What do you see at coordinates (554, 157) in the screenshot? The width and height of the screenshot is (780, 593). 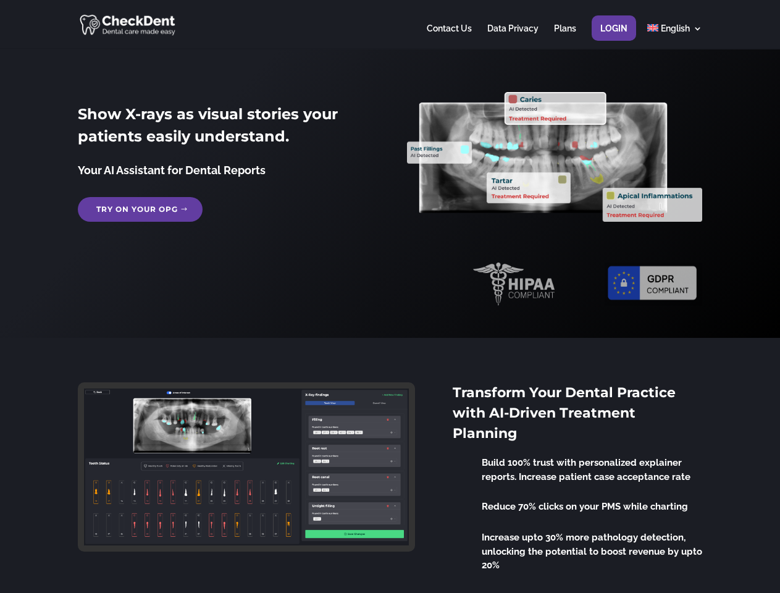 I see `img: X_Ray_annotated` at bounding box center [554, 157].